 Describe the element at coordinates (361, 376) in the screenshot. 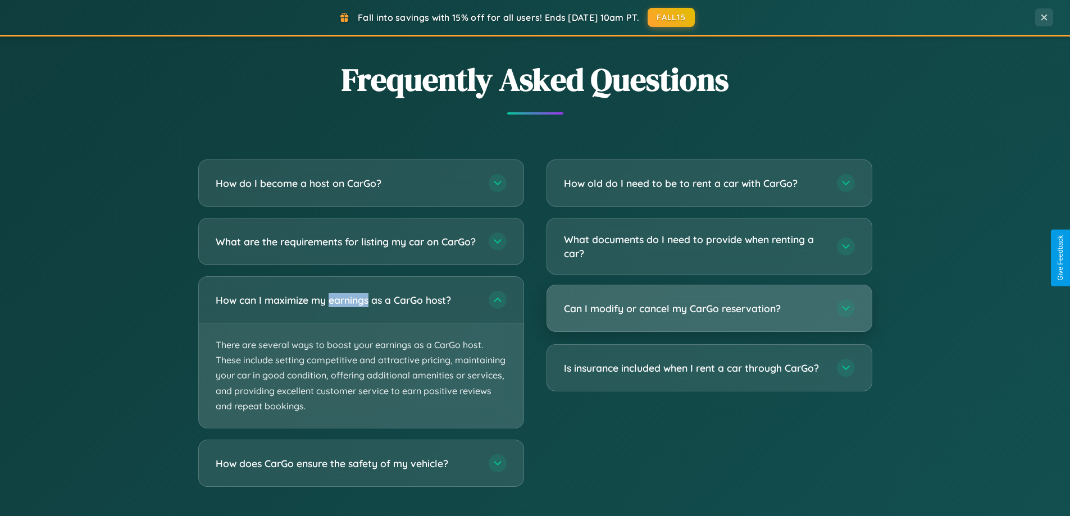

I see `p: There are several ways to boost your earnings as a CarGo host. These include setting competitive ...` at that location.